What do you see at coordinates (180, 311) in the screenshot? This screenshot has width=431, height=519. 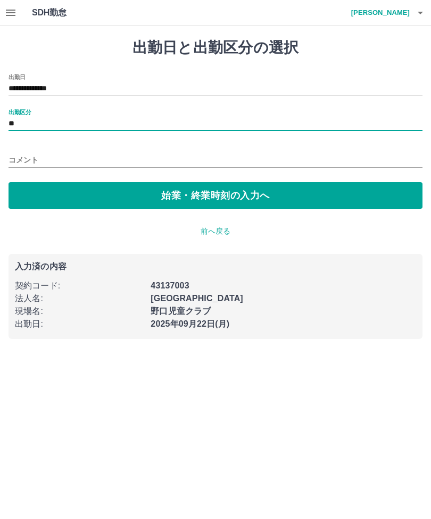 I see `b: 野口児童クラブ` at bounding box center [180, 311].